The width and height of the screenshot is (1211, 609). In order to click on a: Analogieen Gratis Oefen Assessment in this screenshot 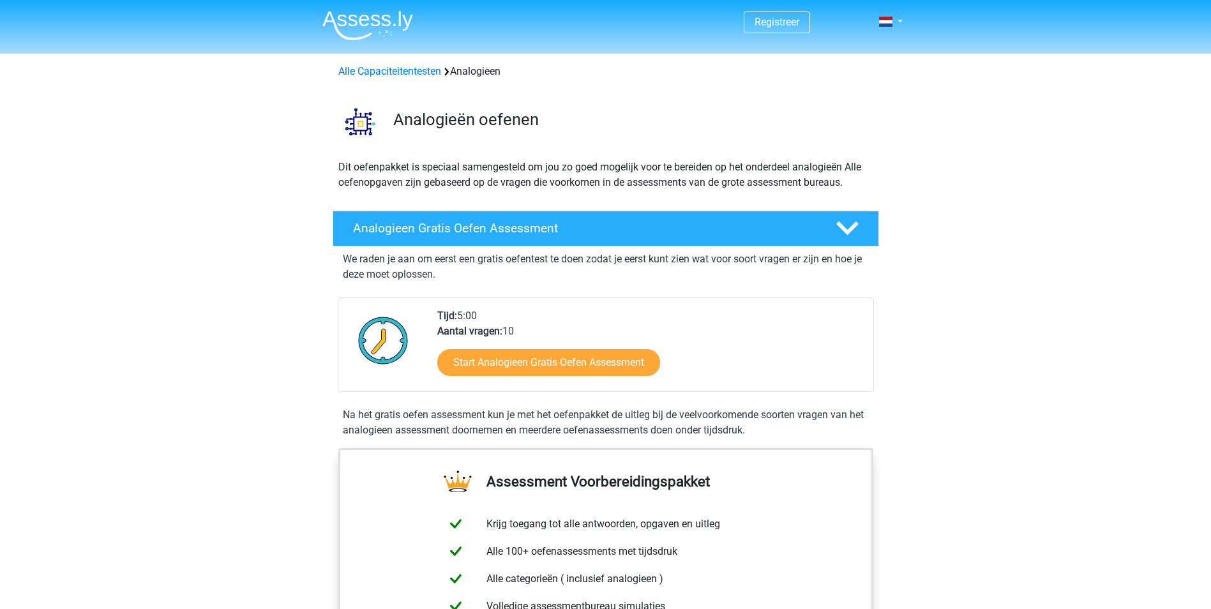, I will do `click(606, 228)`.